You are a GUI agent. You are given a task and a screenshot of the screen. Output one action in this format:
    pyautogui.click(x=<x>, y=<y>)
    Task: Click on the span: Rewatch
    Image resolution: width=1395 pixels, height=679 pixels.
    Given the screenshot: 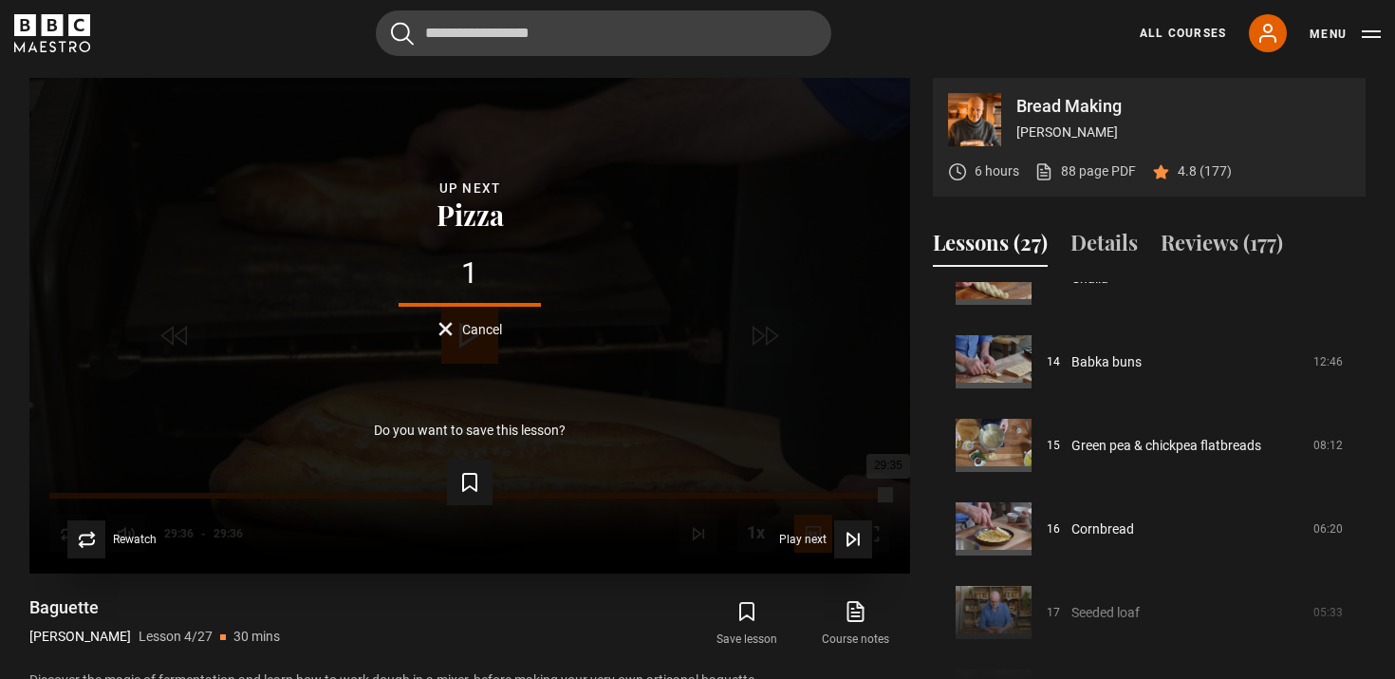 What is the action you would take?
    pyautogui.click(x=135, y=539)
    